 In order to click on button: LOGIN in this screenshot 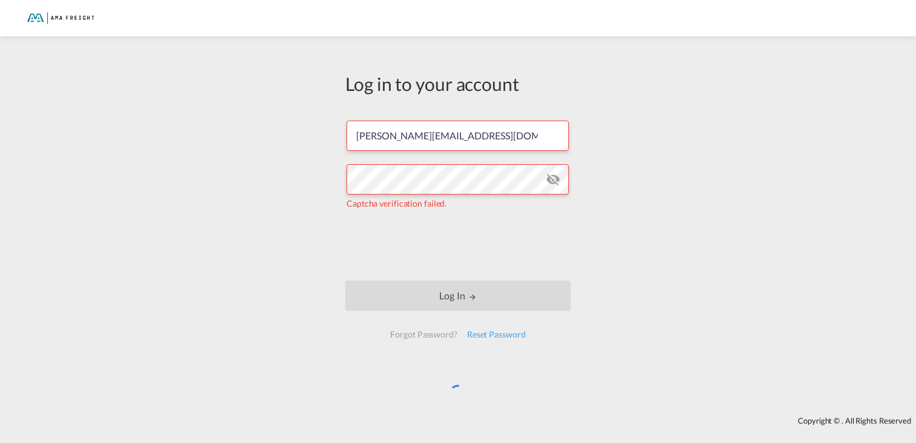, I will do `click(458, 296)`.